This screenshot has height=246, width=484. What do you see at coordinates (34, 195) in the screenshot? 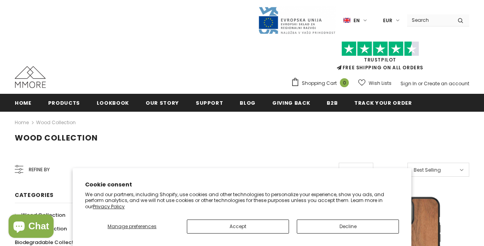
I see `span: Categories` at bounding box center [34, 195].